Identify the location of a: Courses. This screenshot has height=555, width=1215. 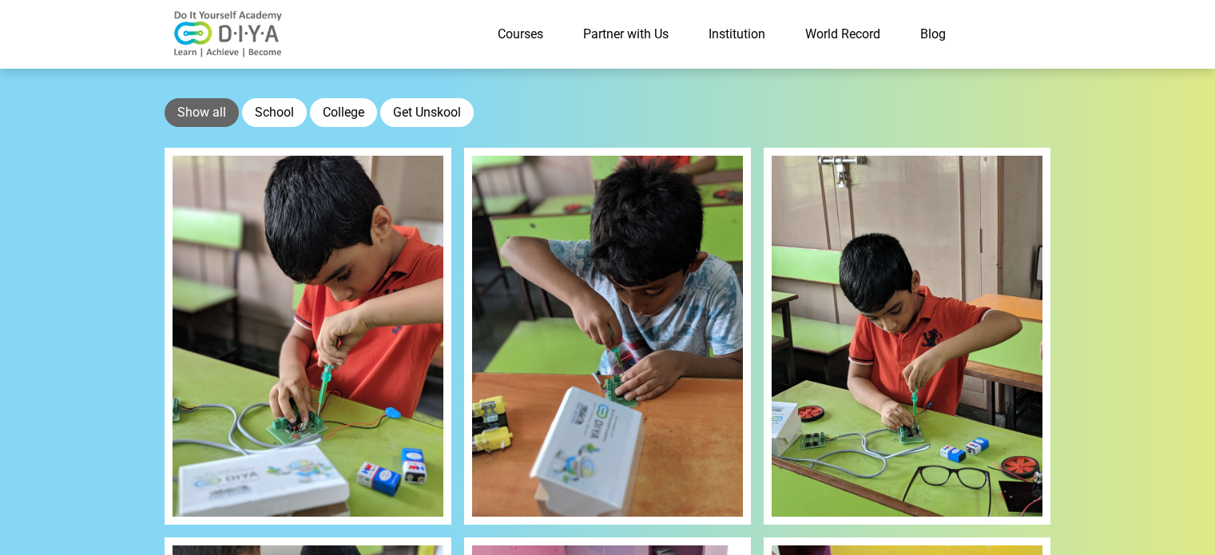
(520, 34).